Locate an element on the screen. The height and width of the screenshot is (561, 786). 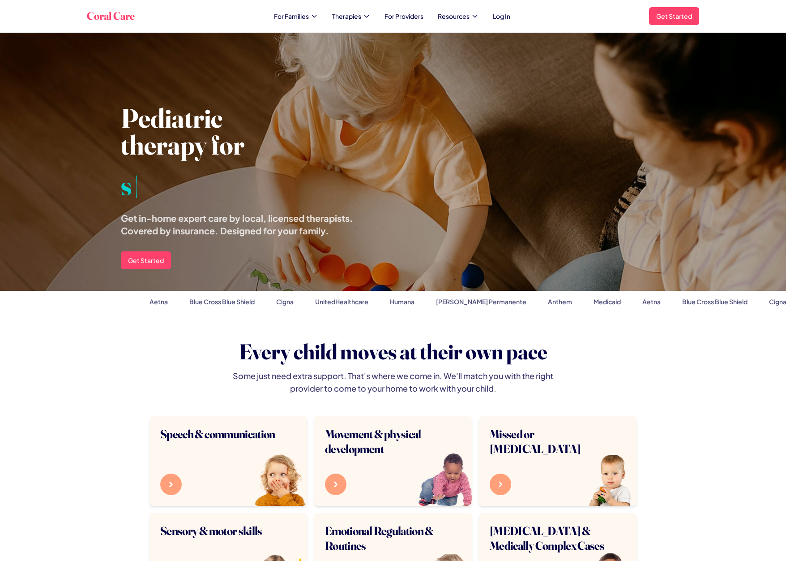
h3: Speech & communication is located at coordinates (222, 434).